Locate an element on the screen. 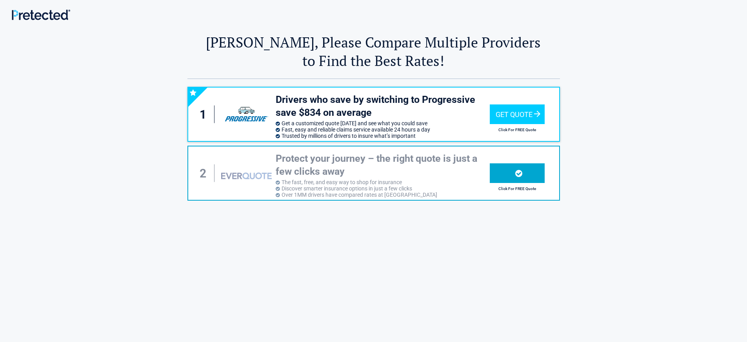 This screenshot has width=747, height=342. li: Trusted by millions of drivers to insure what’s important is located at coordinates (383, 136).